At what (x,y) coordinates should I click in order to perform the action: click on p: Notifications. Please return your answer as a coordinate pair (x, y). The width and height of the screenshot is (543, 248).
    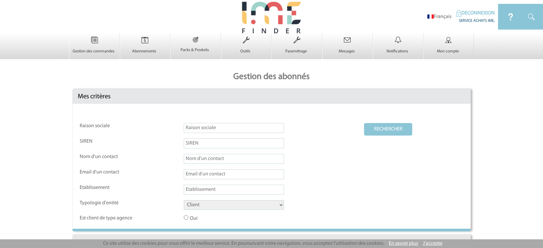
    Looking at the image, I should click on (397, 51).